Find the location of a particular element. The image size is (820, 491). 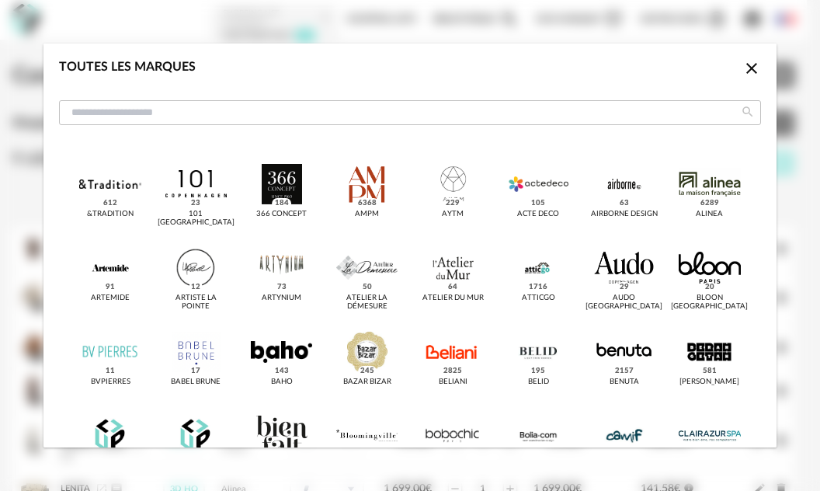

div: Atelier du Mur is located at coordinates (452, 298).